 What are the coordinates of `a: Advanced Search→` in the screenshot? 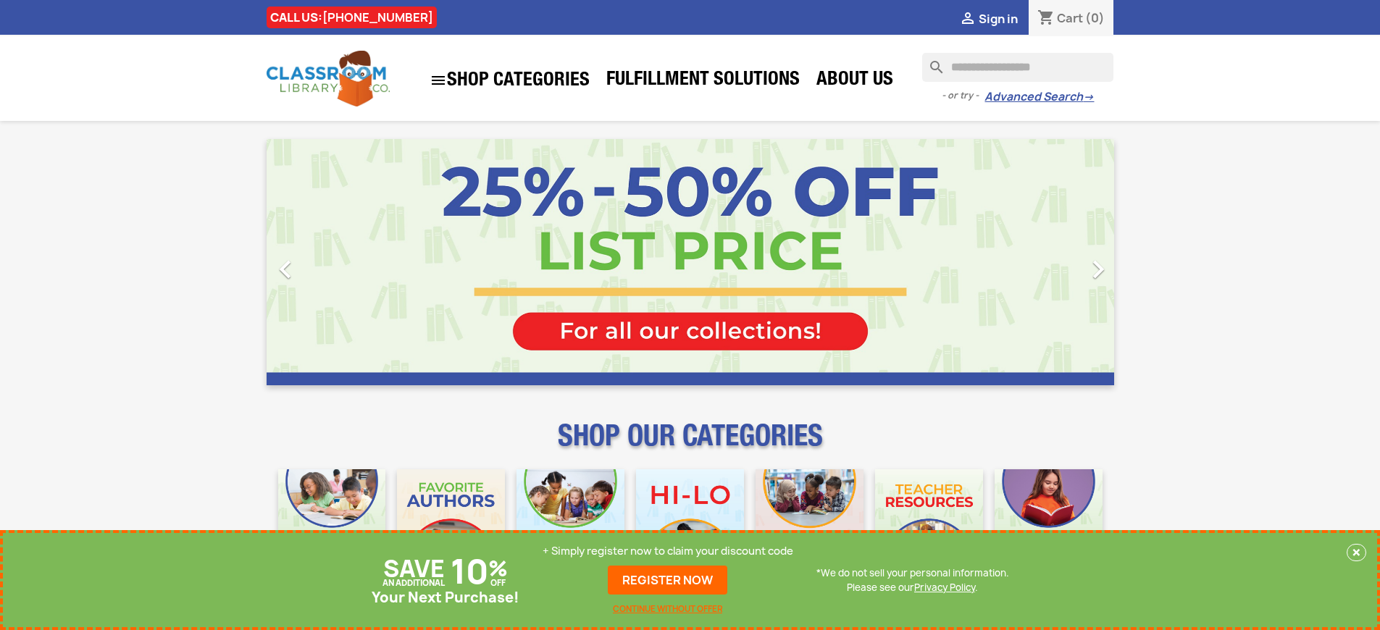 It's located at (1039, 97).